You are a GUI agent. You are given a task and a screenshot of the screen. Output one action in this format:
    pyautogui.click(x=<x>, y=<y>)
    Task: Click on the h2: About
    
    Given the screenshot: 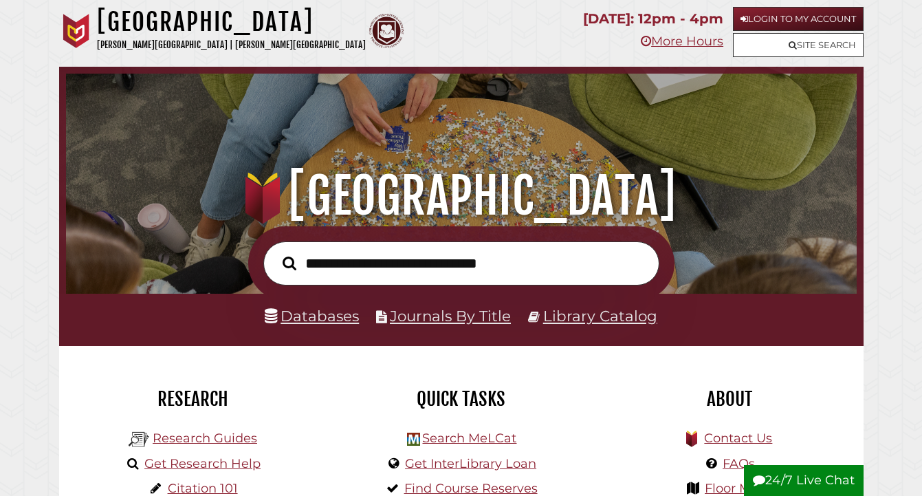 What is the action you would take?
    pyautogui.click(x=730, y=399)
    